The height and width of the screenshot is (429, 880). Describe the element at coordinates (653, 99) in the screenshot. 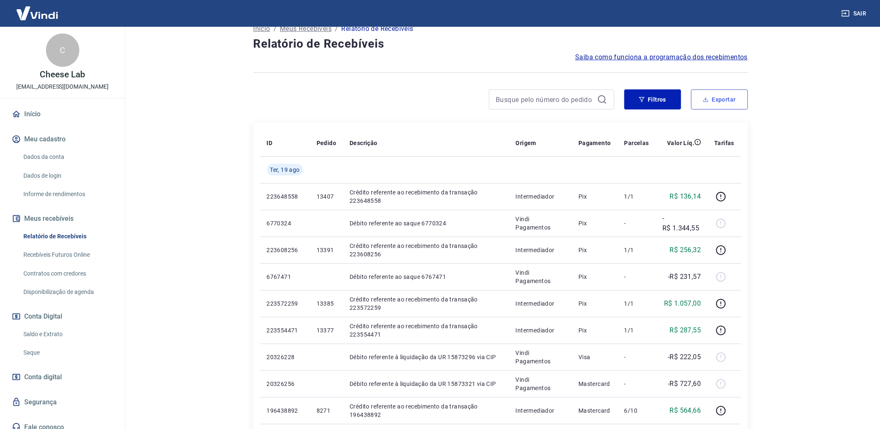

I see `button: Filtros` at that location.